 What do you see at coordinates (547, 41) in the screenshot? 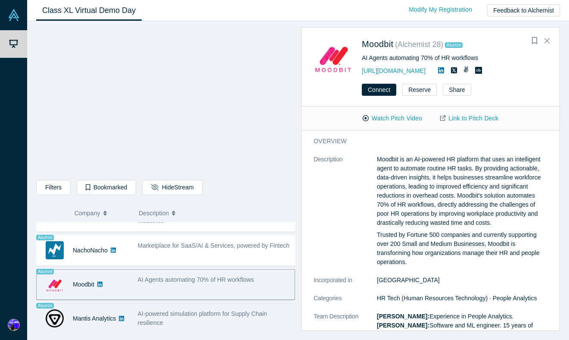
I see `button: Close` at bounding box center [547, 41].